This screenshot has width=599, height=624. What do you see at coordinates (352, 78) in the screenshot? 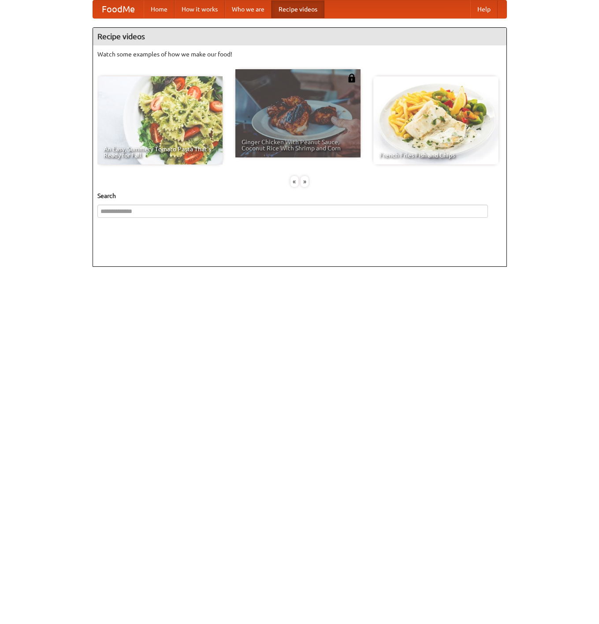
I see `img: 483408.png` at bounding box center [352, 78].